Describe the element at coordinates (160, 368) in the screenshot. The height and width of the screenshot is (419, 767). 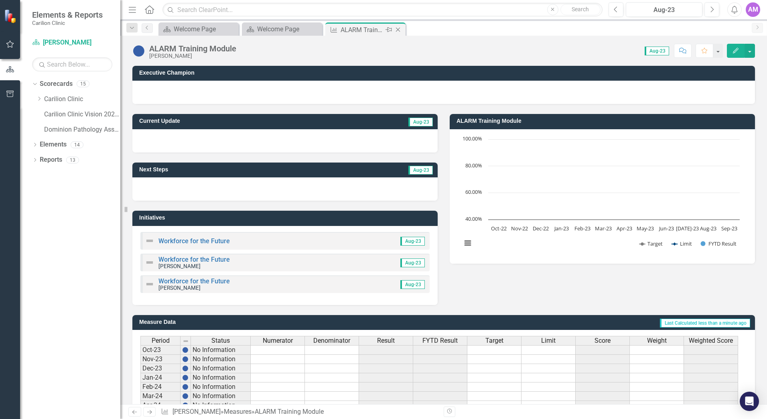
I see `td: Dec-23` at that location.